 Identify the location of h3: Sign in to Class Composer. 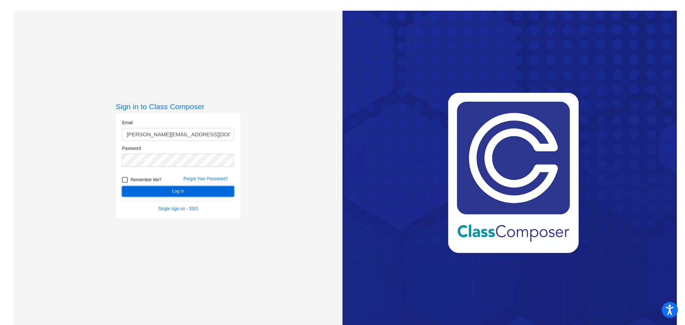
(178, 106).